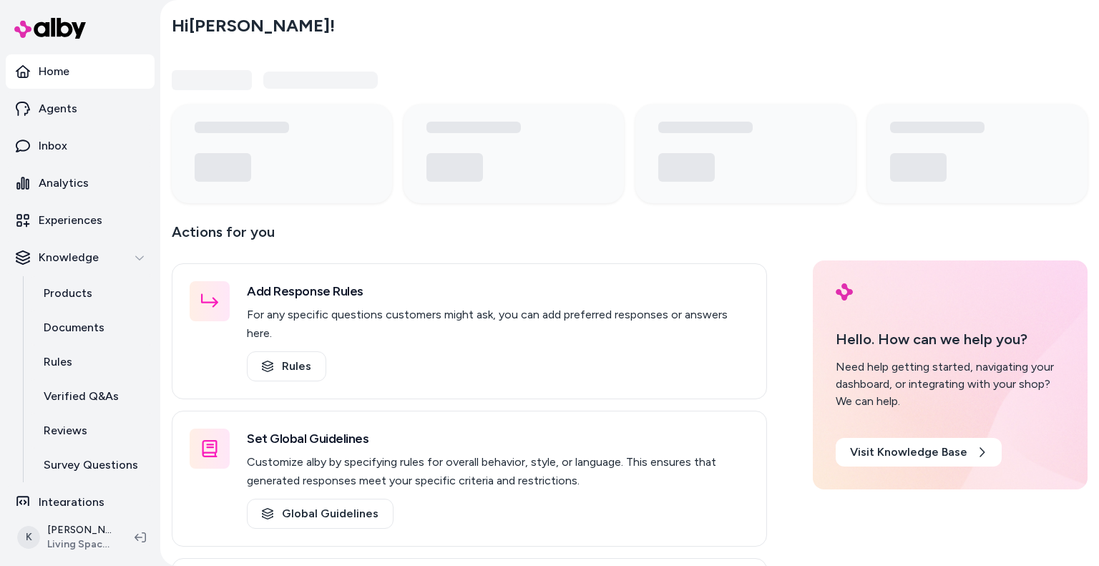  Describe the element at coordinates (498, 291) in the screenshot. I see `h3: Add Response Rules` at that location.